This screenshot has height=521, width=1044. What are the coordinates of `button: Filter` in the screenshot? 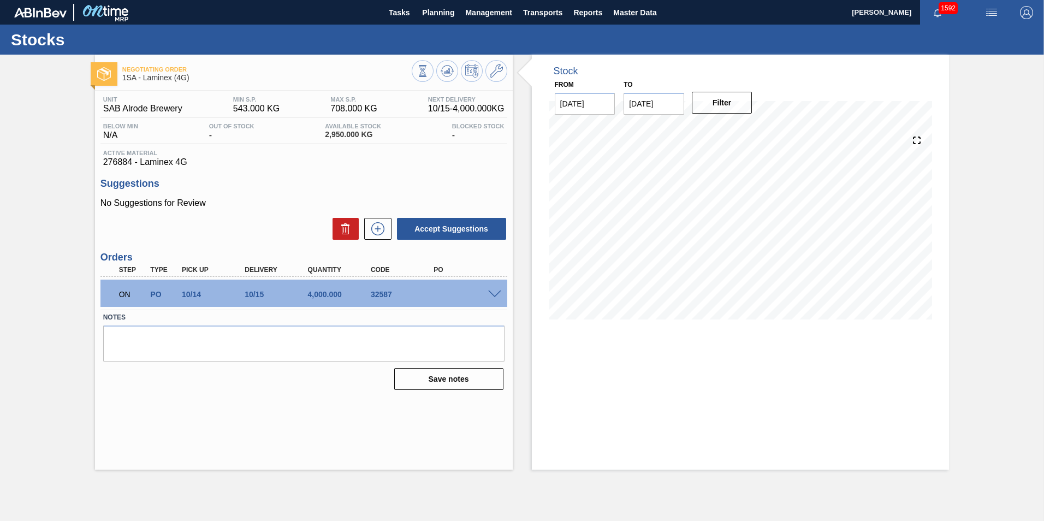 It's located at (722, 103).